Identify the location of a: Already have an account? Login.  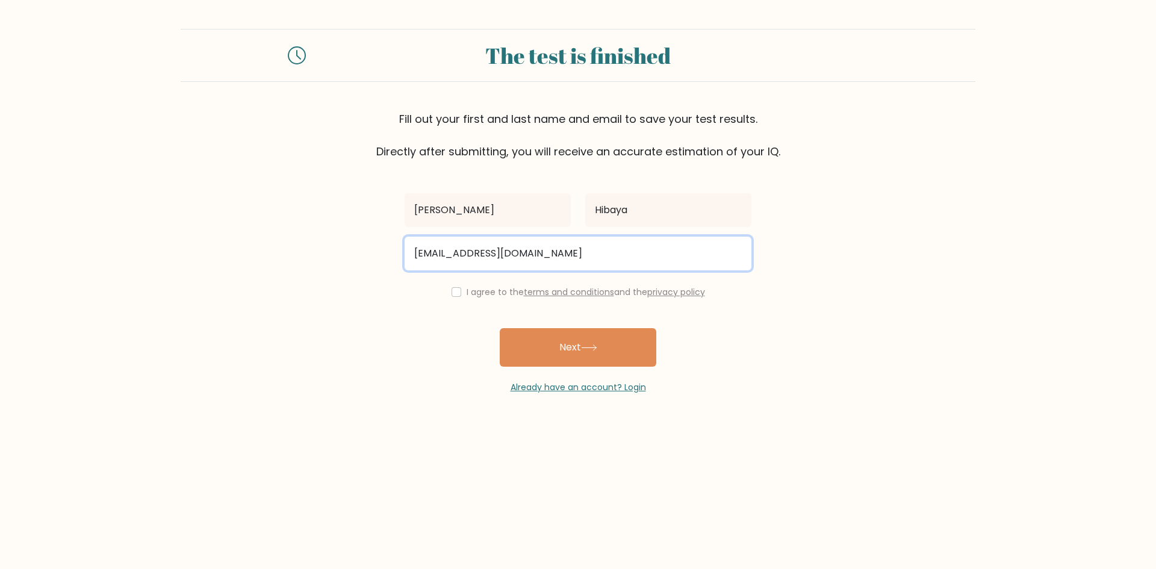
(578, 387).